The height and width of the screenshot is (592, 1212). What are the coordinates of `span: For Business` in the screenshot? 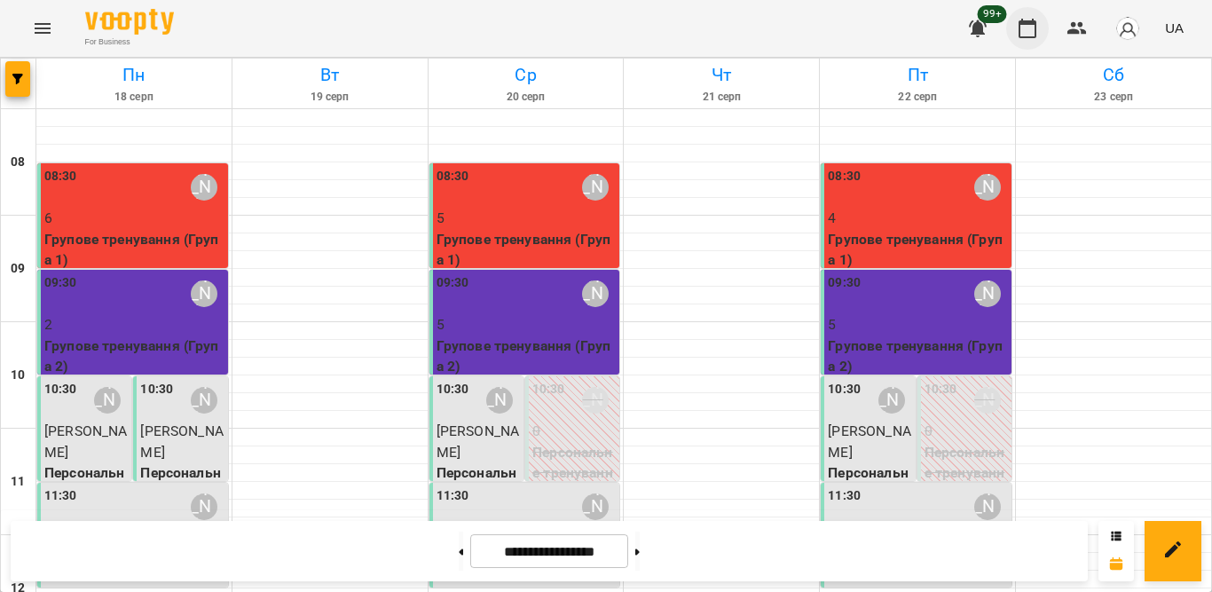 It's located at (130, 42).